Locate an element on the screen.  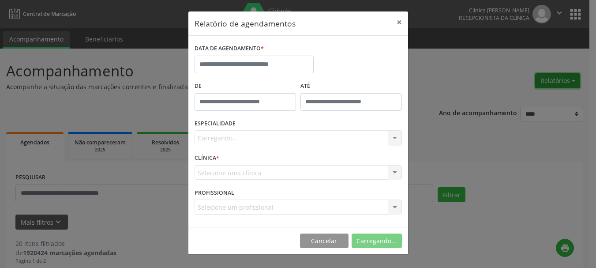
label: CLÍNICA is located at coordinates (207, 158).